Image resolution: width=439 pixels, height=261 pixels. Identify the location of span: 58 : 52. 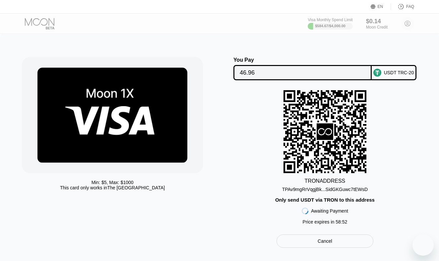
(341, 222).